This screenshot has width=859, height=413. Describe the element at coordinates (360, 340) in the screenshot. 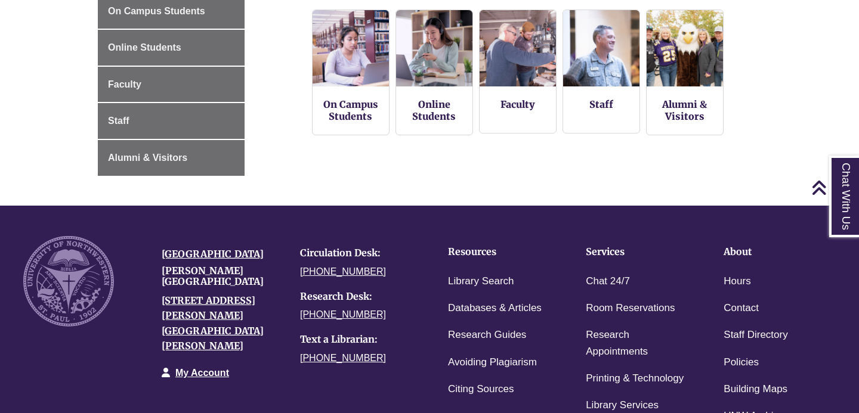

I see `h4: Text a Librarian:` at that location.